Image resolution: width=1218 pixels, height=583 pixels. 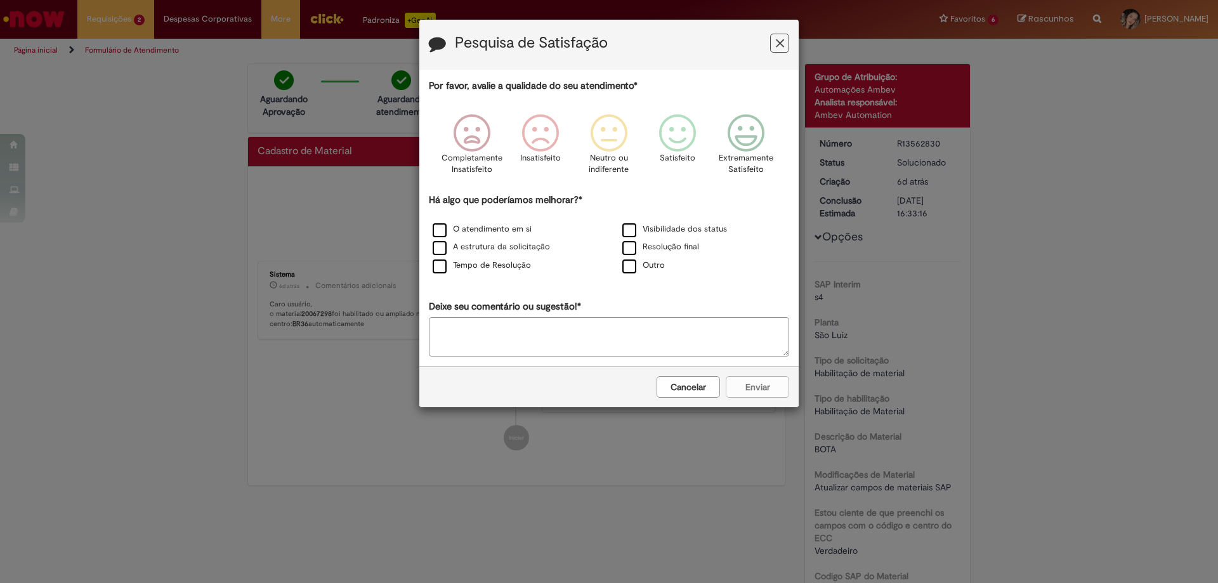 What do you see at coordinates (677, 158) in the screenshot?
I see `p: Satisfeito` at bounding box center [677, 158].